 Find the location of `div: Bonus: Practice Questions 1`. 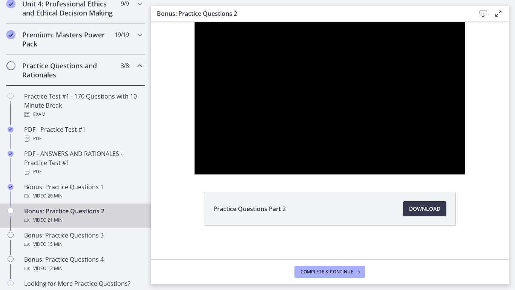

div: Bonus: Practice Questions 1 is located at coordinates (83, 191).